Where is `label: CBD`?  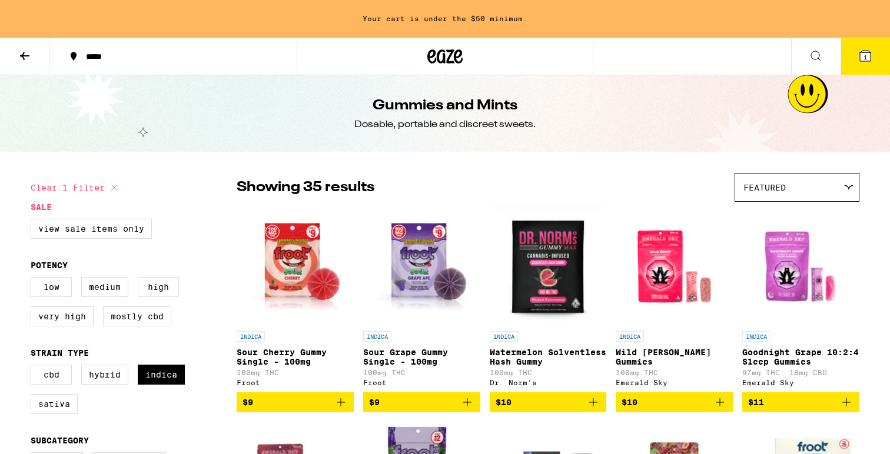
label: CBD is located at coordinates (51, 375).